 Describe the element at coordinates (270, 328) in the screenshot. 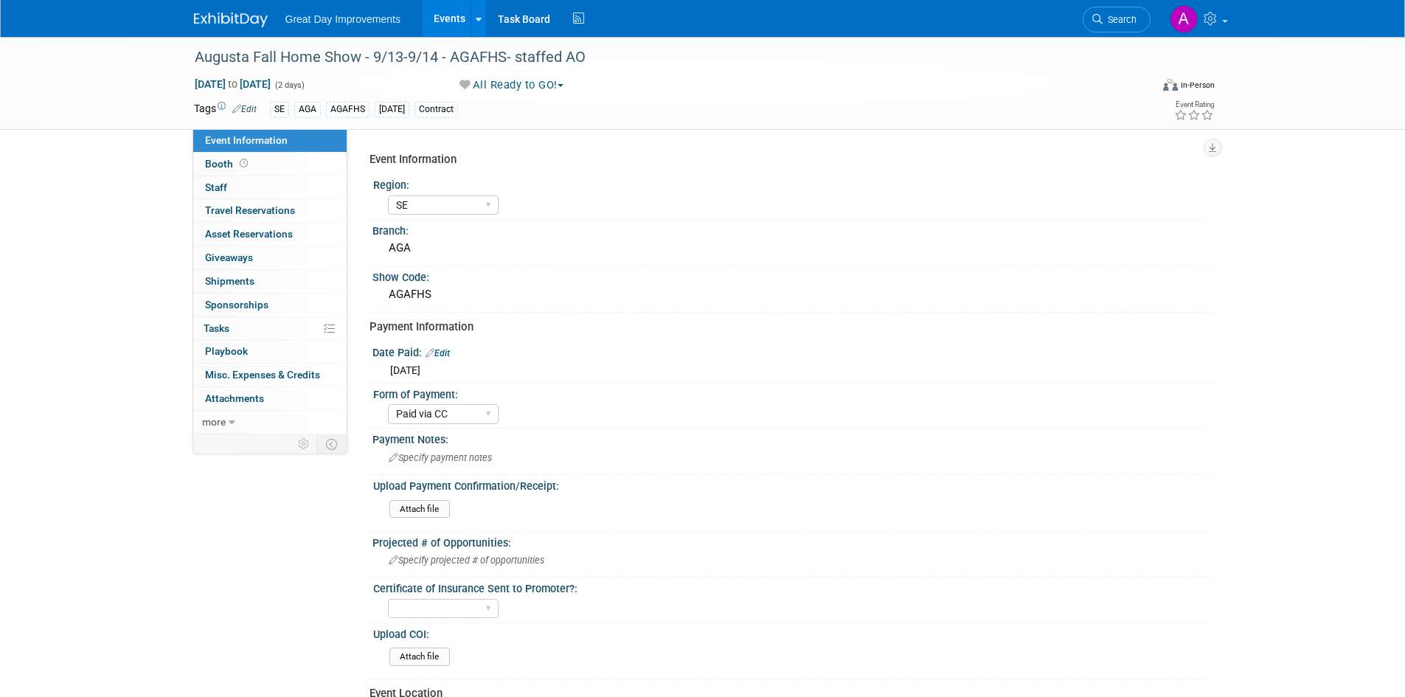

I see `a: Tasks` at that location.